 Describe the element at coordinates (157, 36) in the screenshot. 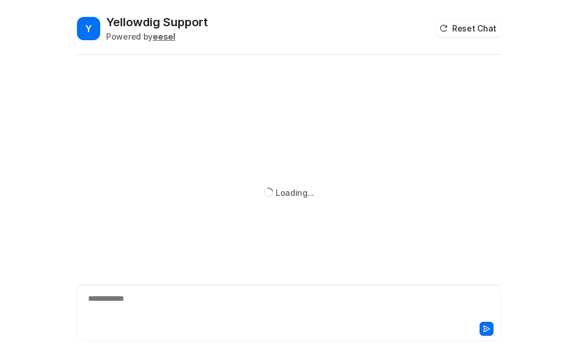

I see `div: Powered by` at that location.